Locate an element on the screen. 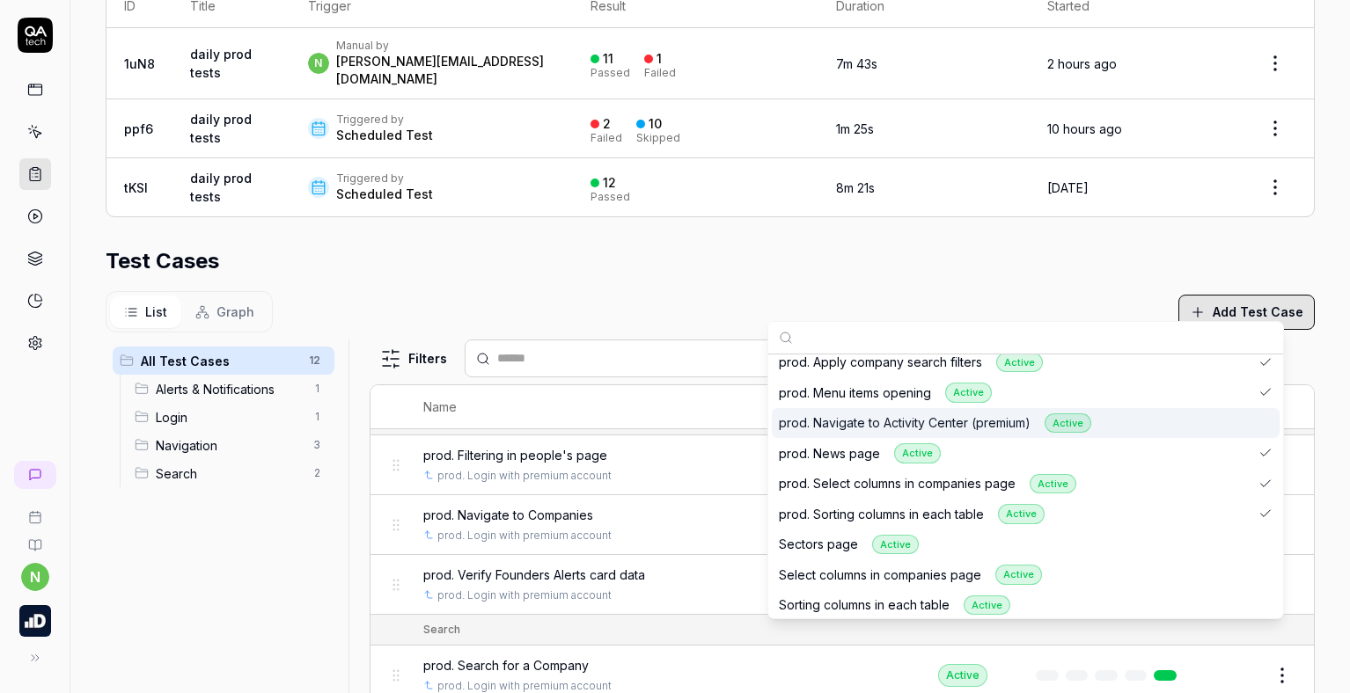 The image size is (1350, 693). tr: prod. Filtering in people's pageprod. Login with premium accountActive is located at coordinates (842, 465).